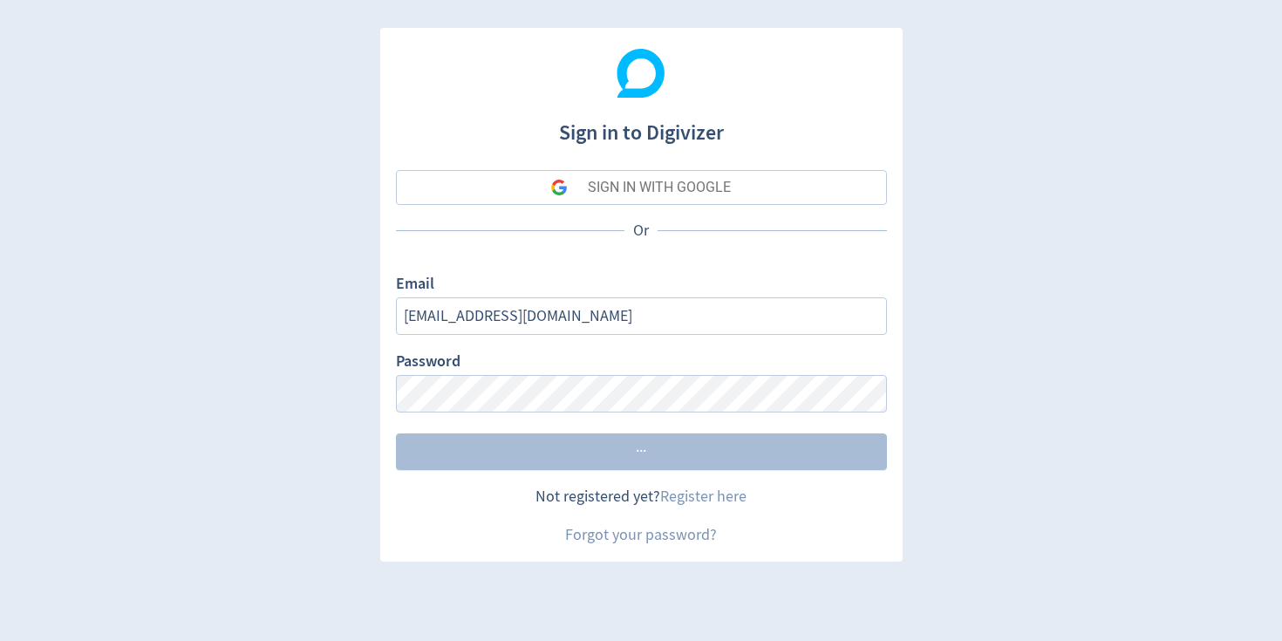  Describe the element at coordinates (641, 73) in the screenshot. I see `img: Digivizer Logo` at that location.